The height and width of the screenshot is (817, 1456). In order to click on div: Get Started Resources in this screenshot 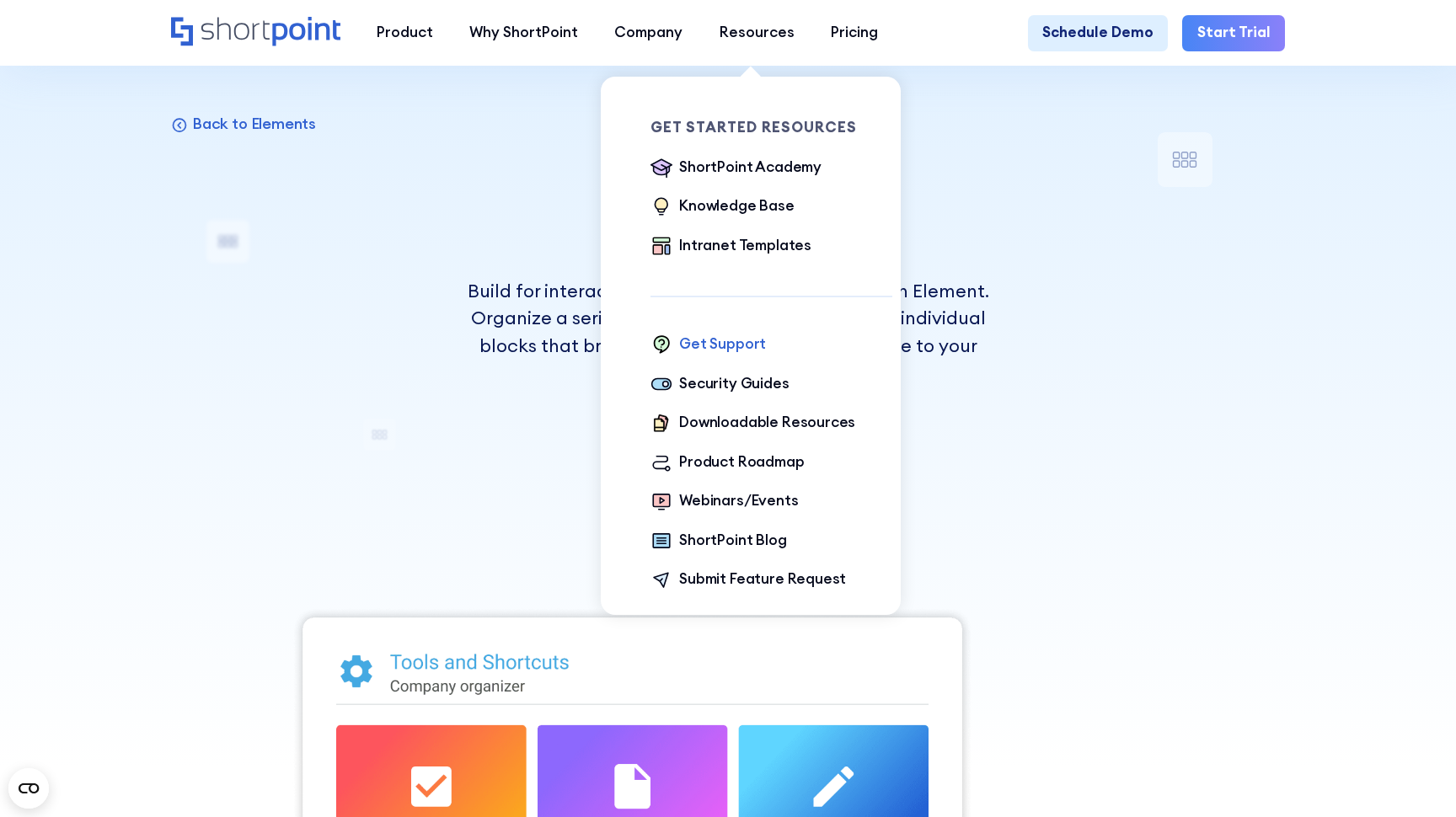, I will do `click(772, 128)`.